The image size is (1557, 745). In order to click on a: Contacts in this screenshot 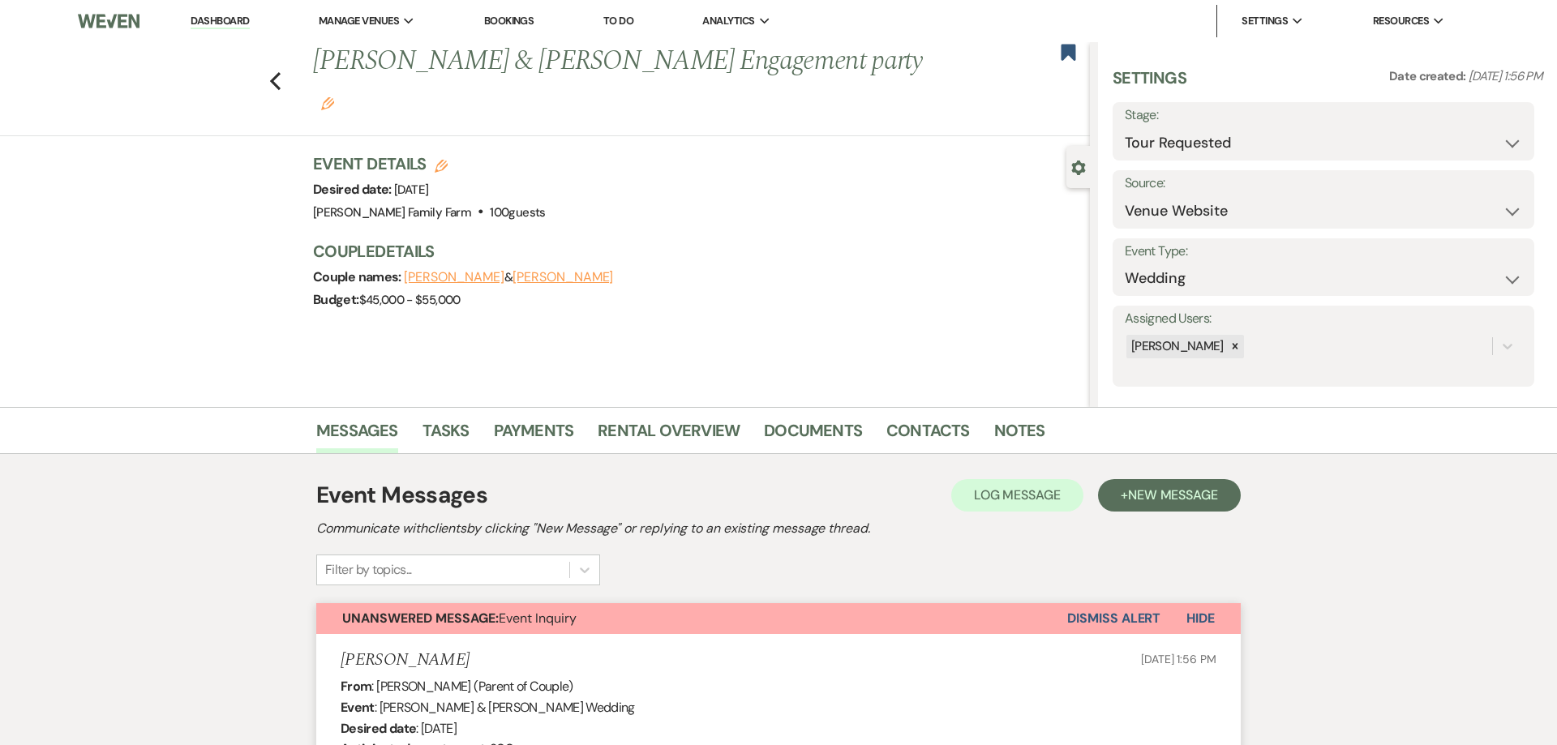, I will do `click(928, 435)`.